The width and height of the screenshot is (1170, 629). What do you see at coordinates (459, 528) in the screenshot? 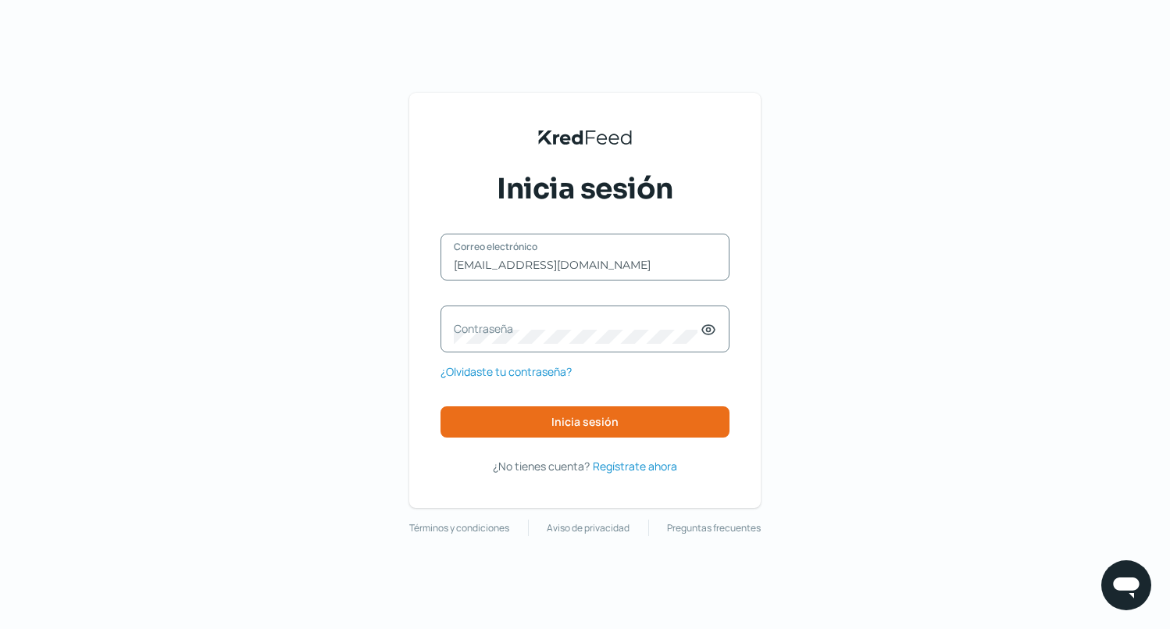
I see `span: Términos y condiciones` at bounding box center [459, 528].